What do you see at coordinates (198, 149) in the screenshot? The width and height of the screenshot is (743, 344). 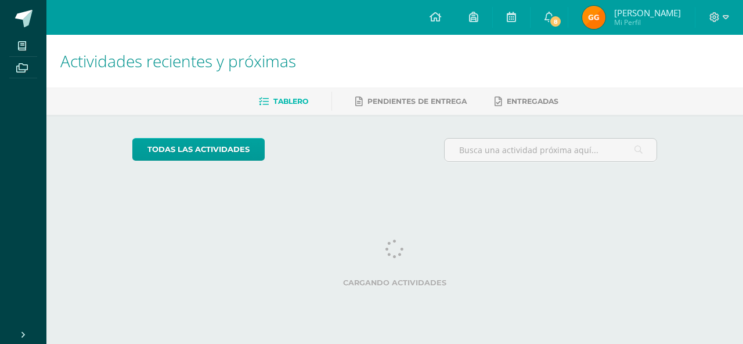 I see `a: todas las Actividades` at bounding box center [198, 149].